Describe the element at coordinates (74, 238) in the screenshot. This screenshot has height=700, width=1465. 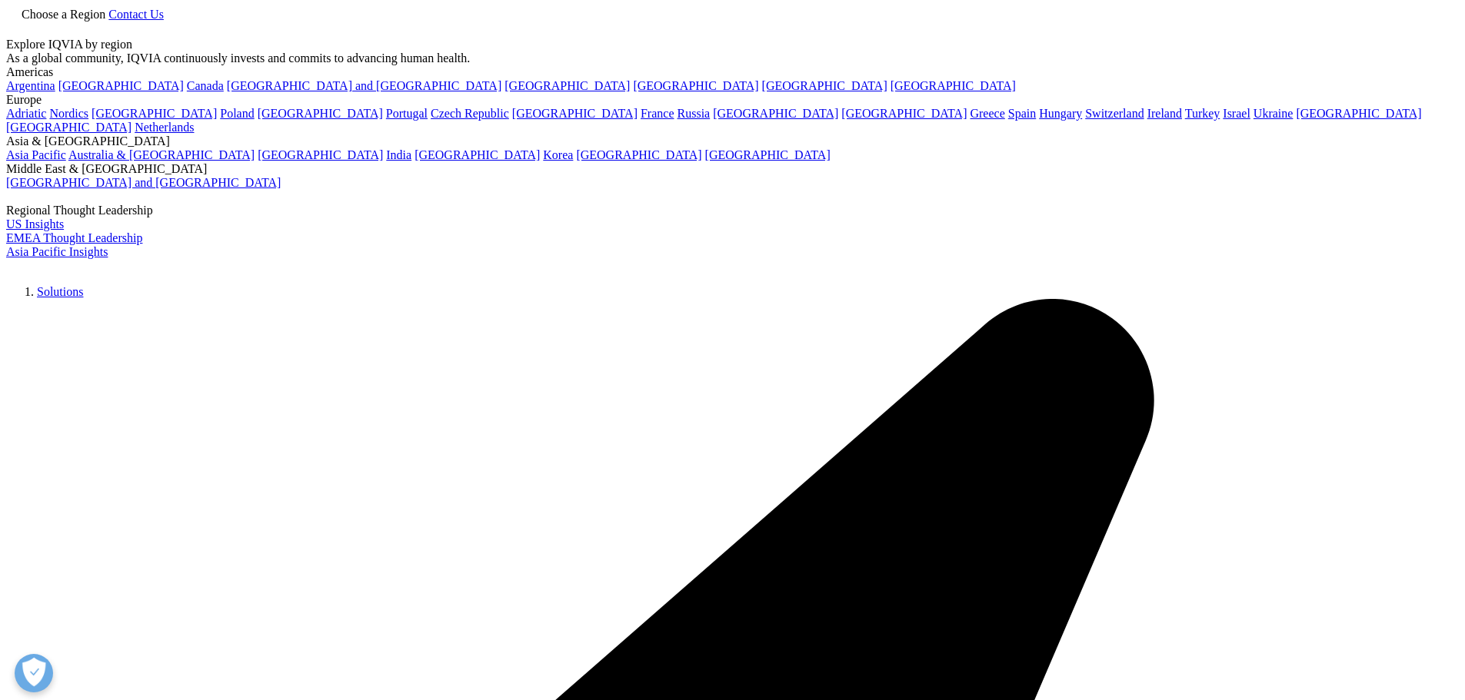
I see `span: EMEA Thought Leadership` at that location.